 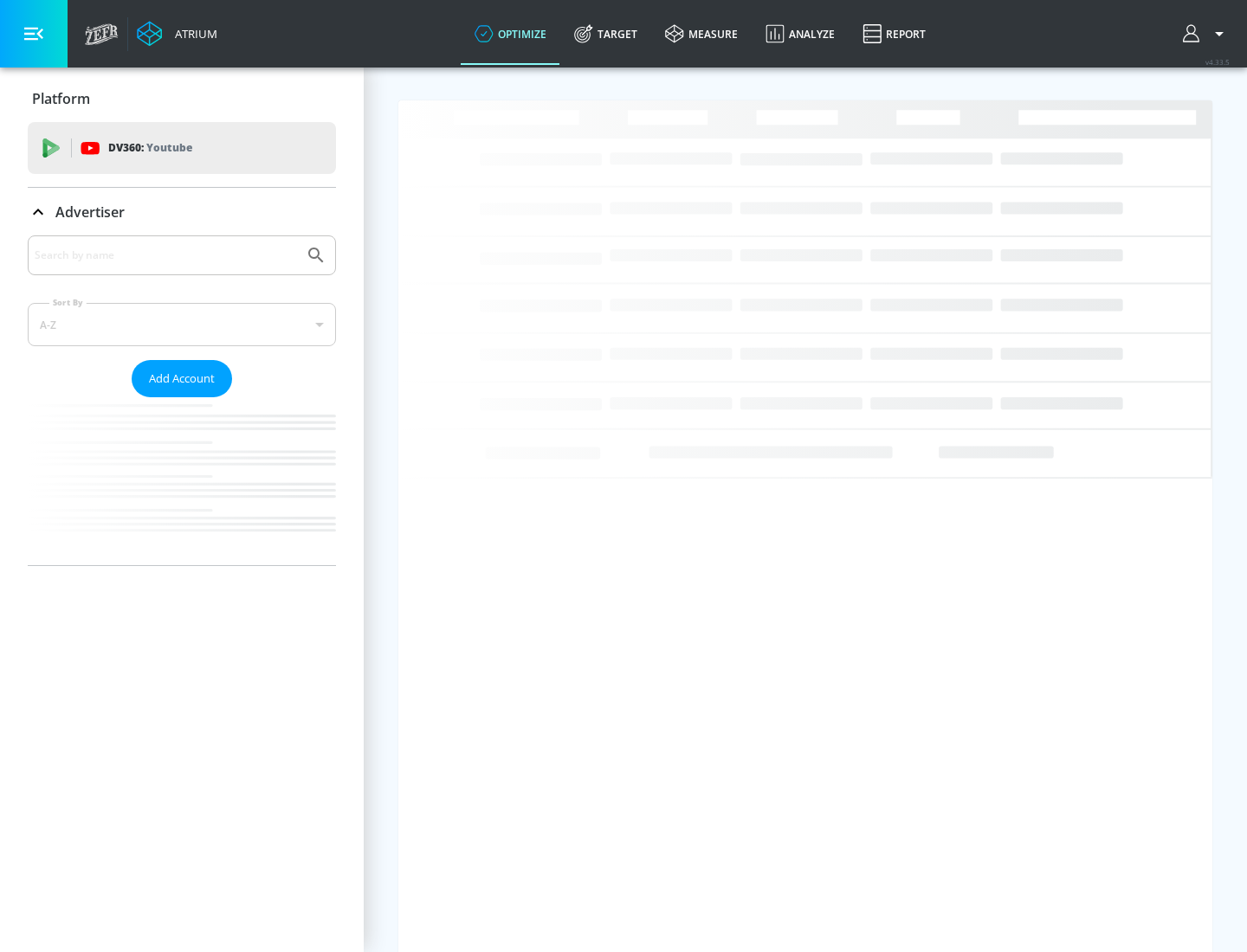 What do you see at coordinates (150, 148) in the screenshot?
I see `p: DV360:` at bounding box center [150, 148].